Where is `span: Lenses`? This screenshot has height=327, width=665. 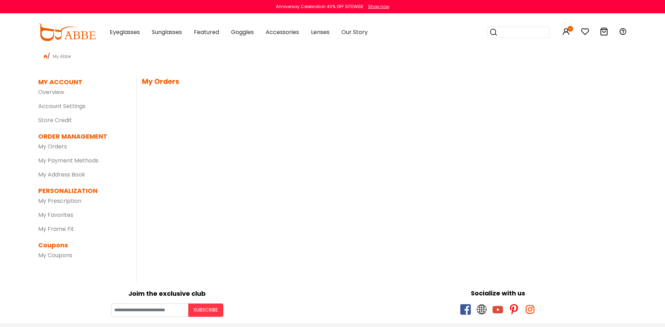
span: Lenses is located at coordinates (320, 32).